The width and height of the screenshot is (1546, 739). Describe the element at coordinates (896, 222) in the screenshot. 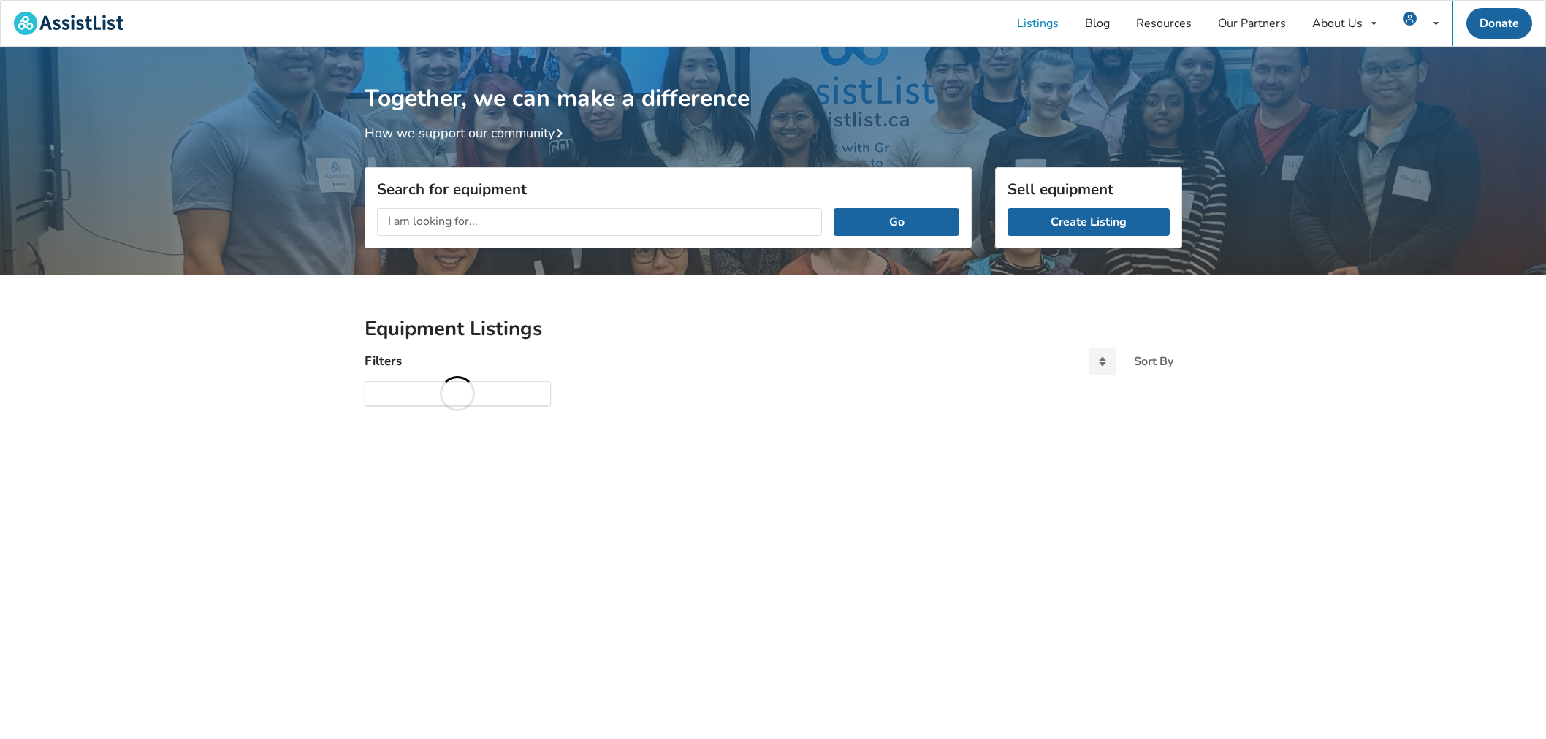

I see `button: Go` at that location.